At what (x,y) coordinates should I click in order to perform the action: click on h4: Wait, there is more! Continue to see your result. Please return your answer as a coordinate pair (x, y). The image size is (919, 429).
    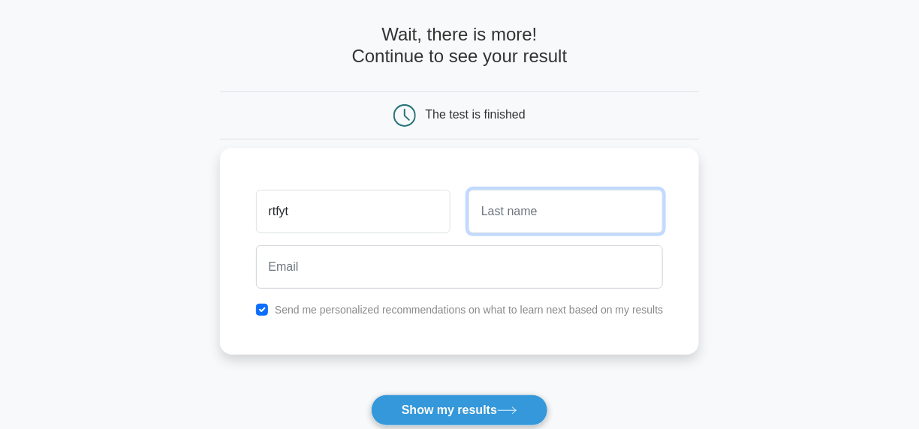
    Looking at the image, I should click on (459, 46).